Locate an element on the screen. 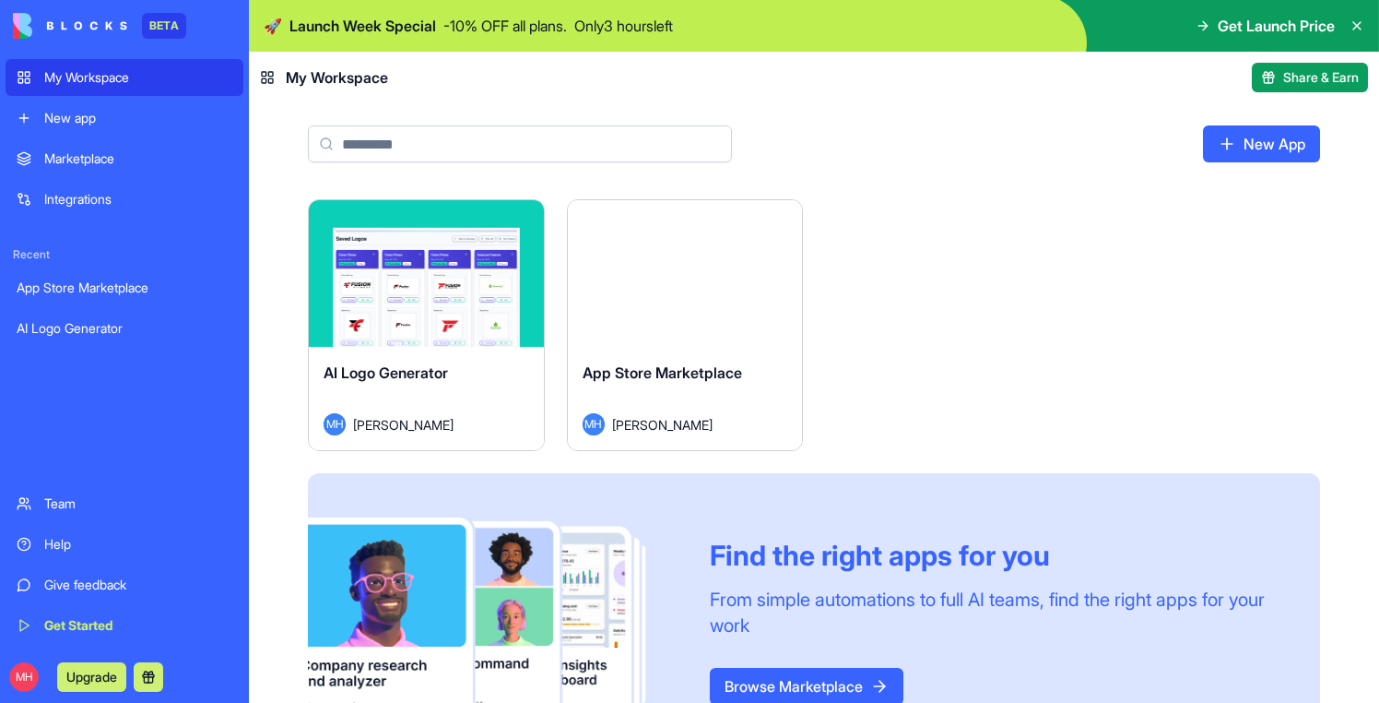 The height and width of the screenshot is (703, 1379). span: Get Launch Price is located at coordinates (1276, 26).